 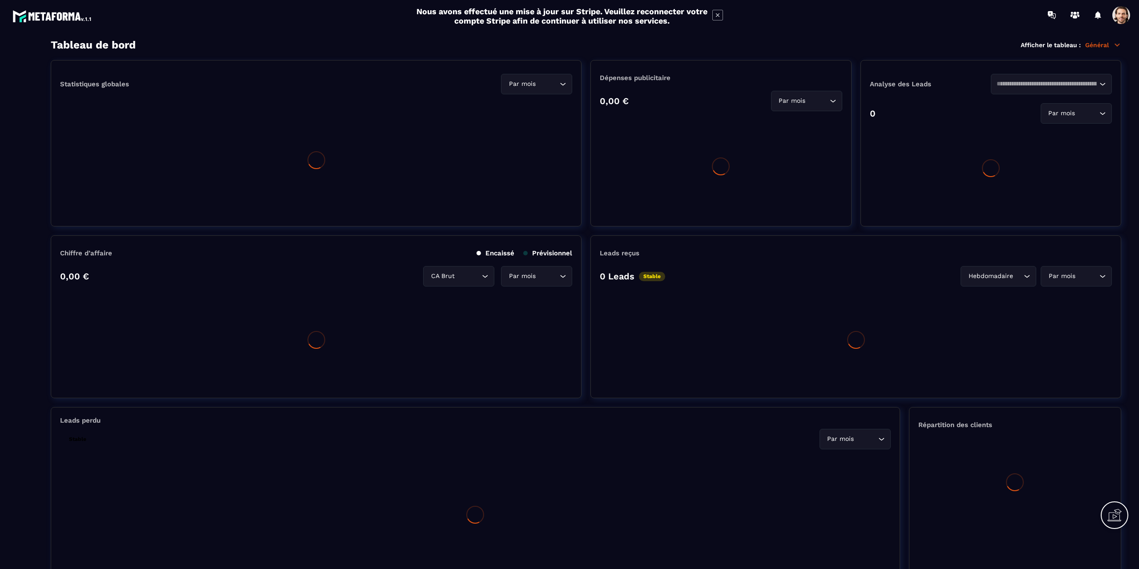 What do you see at coordinates (86, 253) in the screenshot?
I see `p: Chiffre d’affaire` at bounding box center [86, 253].